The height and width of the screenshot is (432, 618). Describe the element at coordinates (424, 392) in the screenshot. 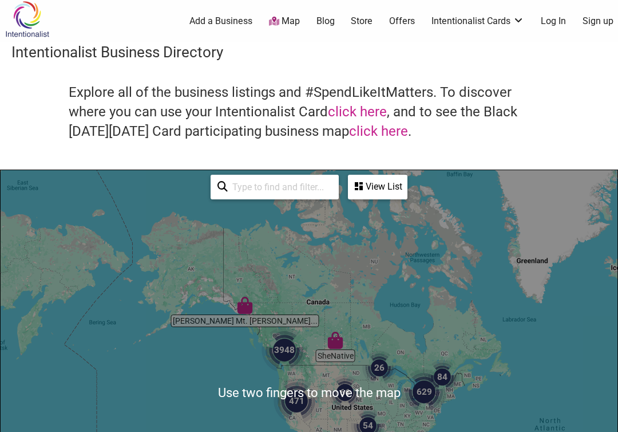

I see `div: 629` at that location.